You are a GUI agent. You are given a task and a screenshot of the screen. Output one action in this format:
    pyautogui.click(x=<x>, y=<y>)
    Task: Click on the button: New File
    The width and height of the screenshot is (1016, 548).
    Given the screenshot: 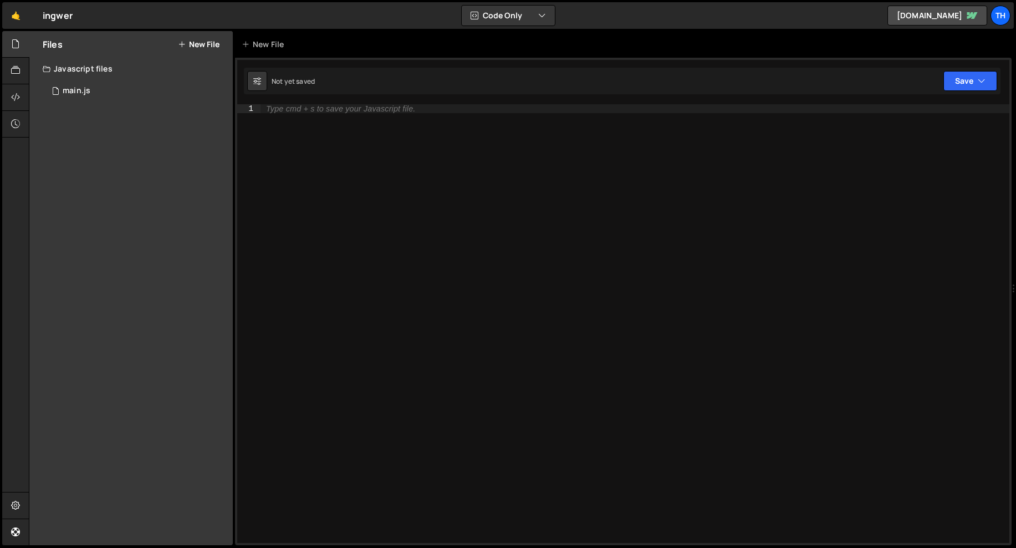 What is the action you would take?
    pyautogui.click(x=199, y=44)
    